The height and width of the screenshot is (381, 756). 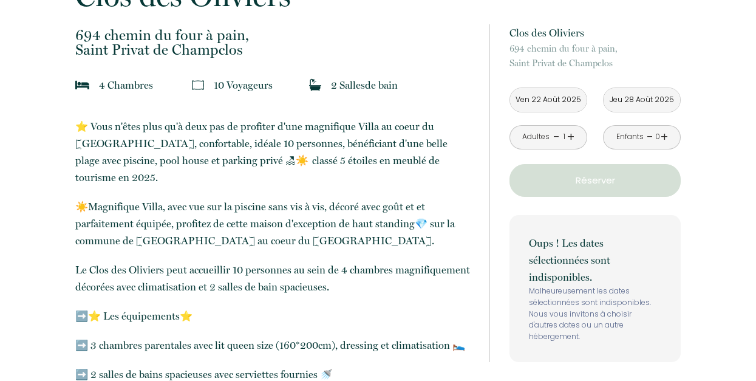 I want to click on p: 10 Voyageur, so click(x=243, y=85).